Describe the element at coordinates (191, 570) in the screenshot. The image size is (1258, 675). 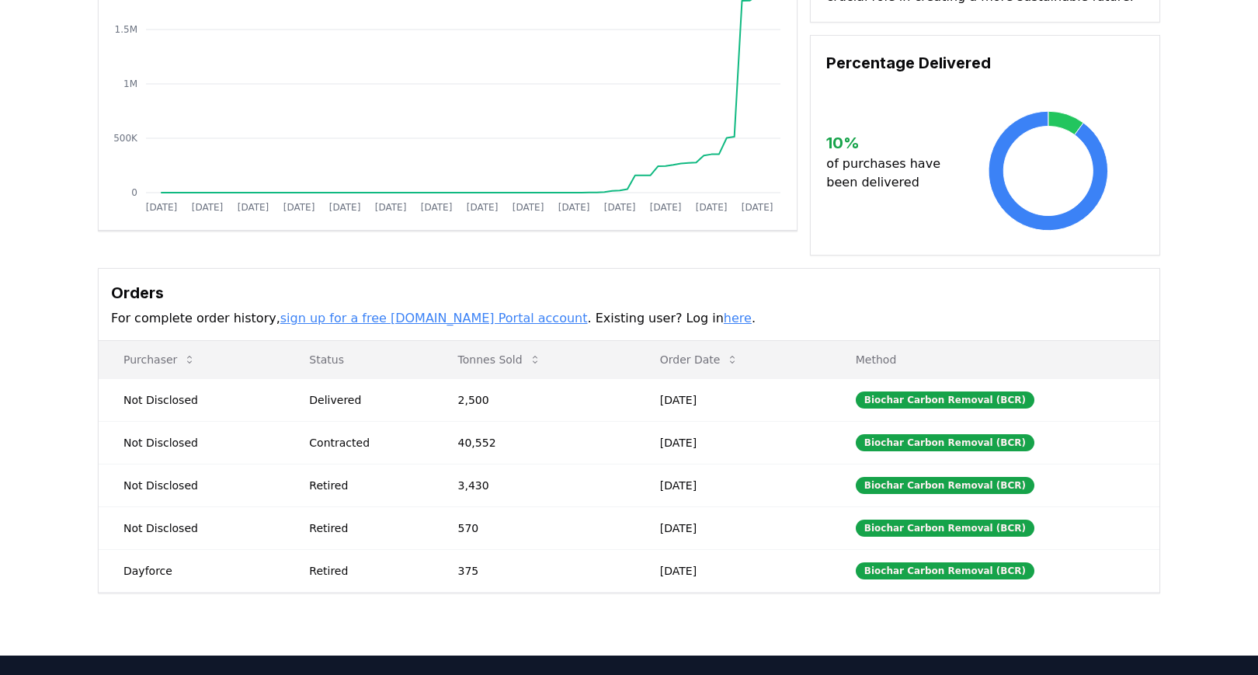
I see `td: Dayforce` at that location.